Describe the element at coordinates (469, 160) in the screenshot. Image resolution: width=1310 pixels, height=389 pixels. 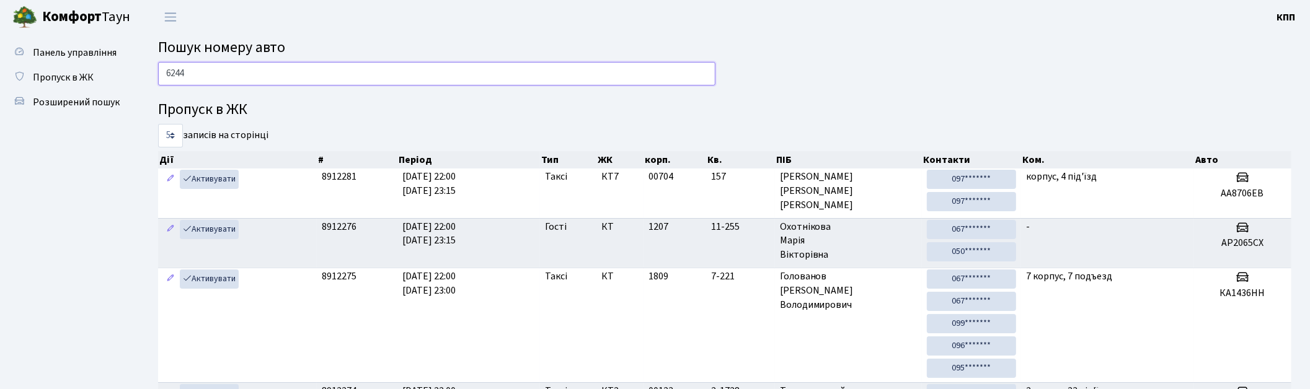
I see `th: Період` at that location.